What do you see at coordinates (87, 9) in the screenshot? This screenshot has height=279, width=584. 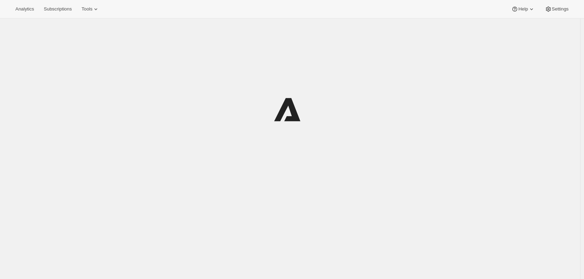 I see `span: Tools` at bounding box center [87, 9].